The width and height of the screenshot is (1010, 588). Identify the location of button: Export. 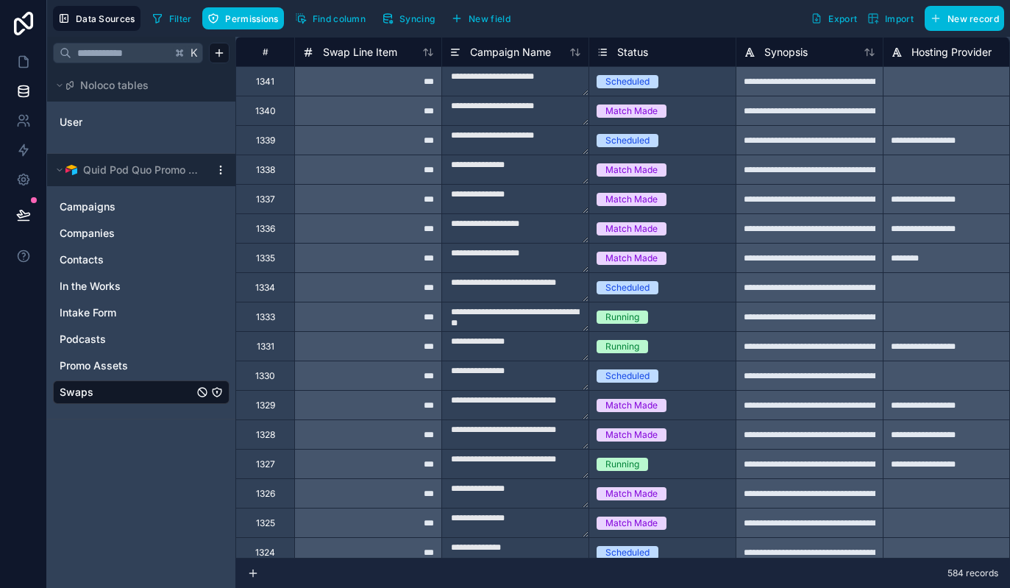
(833, 18).